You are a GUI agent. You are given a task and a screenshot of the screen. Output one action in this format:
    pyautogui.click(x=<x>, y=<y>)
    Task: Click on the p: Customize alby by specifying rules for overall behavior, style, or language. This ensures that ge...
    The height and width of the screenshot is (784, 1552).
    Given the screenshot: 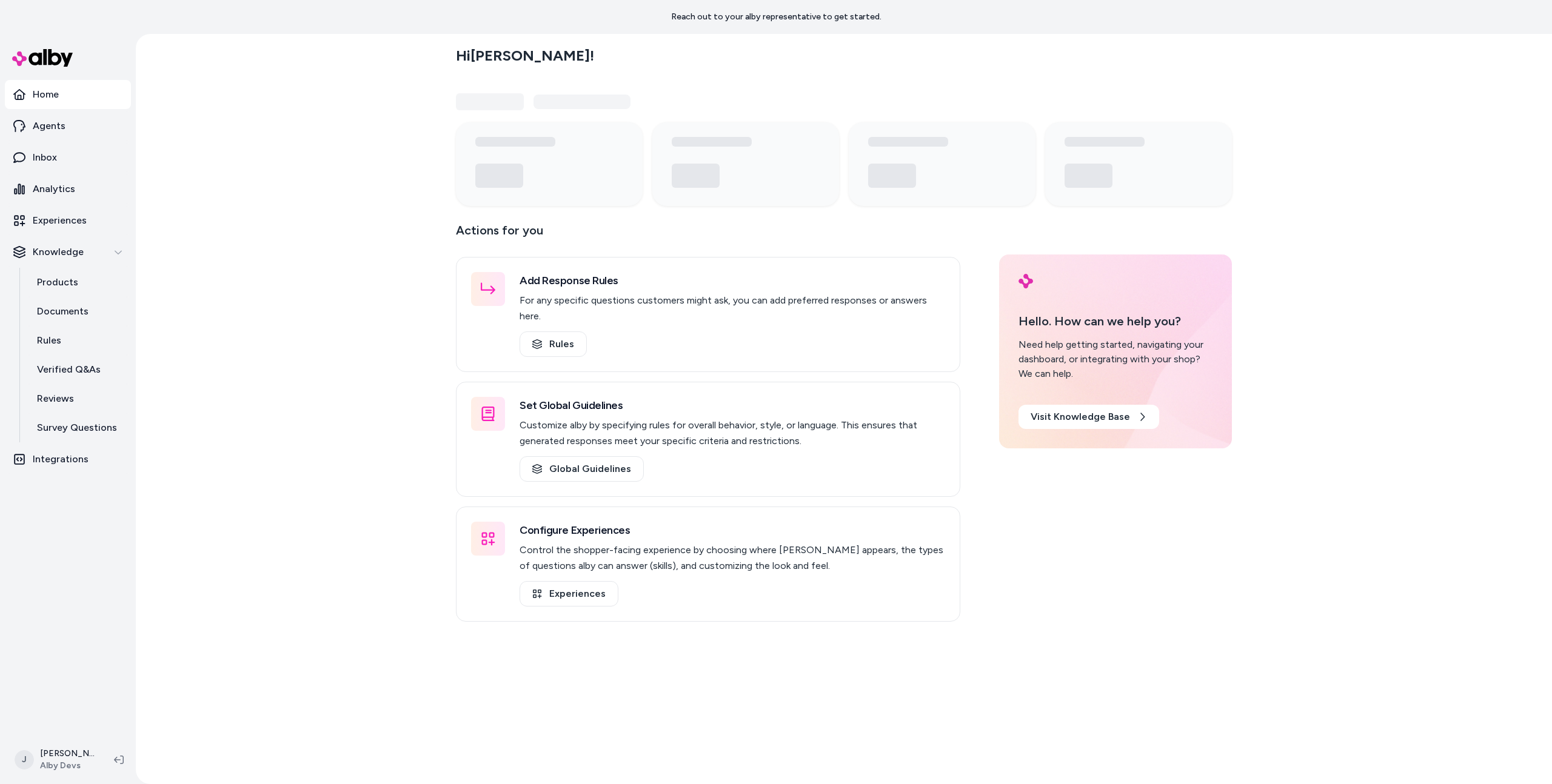 What is the action you would take?
    pyautogui.click(x=732, y=434)
    